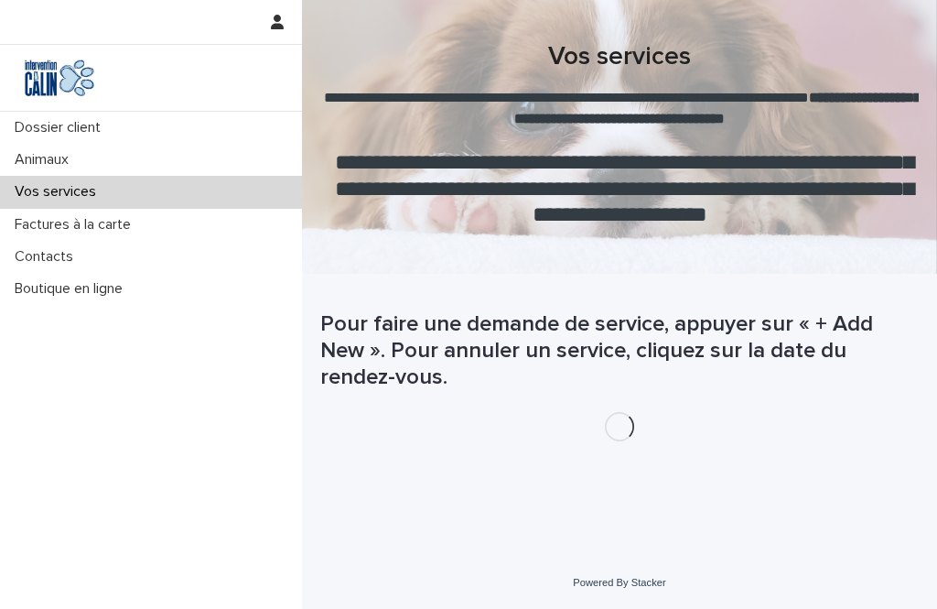  What do you see at coordinates (59, 78) in the screenshot?
I see `img: Y0SYDZVsQvbSeSFpbQoq` at bounding box center [59, 78].